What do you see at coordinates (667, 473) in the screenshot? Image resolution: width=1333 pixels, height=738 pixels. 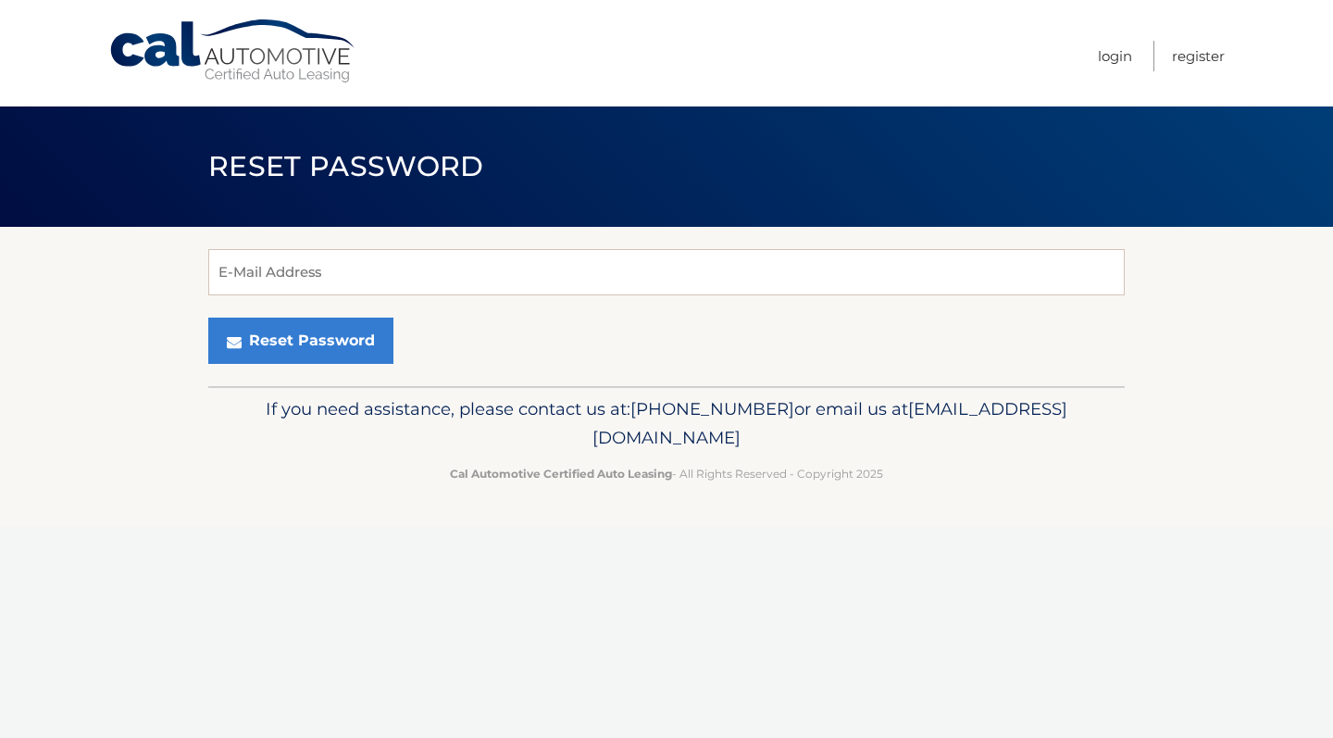 I see `p: - All Rights Reserved - Copyright 2025` at bounding box center [667, 473].